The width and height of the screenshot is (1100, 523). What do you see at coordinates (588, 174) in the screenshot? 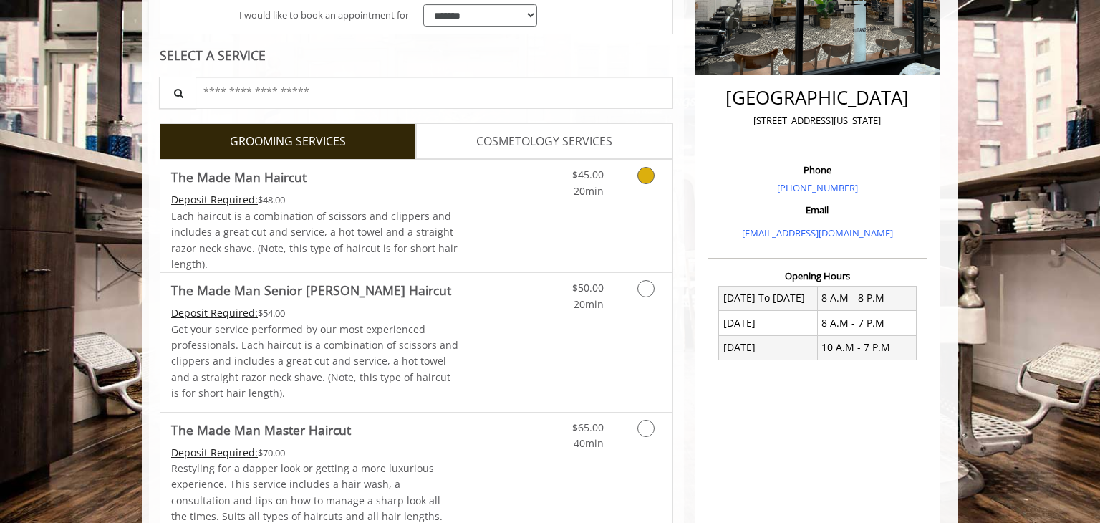
I see `span: $45.00` at bounding box center [588, 174].